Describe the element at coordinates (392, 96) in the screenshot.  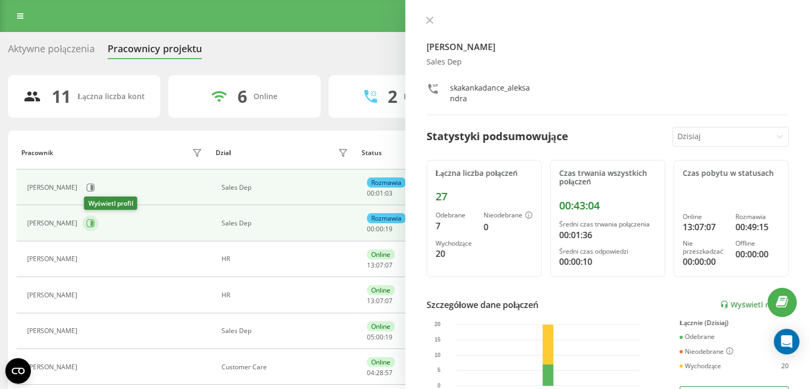
I see `div: 2` at that location.